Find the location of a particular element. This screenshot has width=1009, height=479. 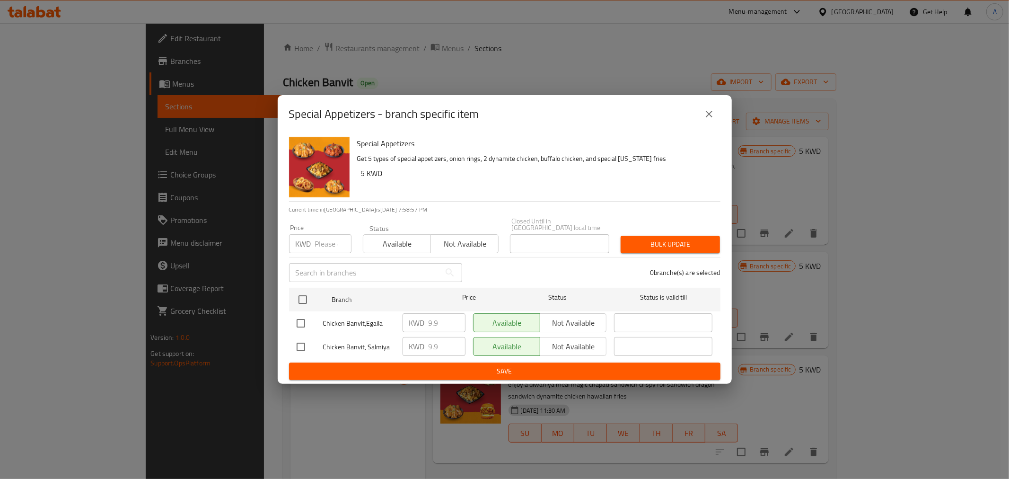

span: Status is valid till is located at coordinates (663, 297).